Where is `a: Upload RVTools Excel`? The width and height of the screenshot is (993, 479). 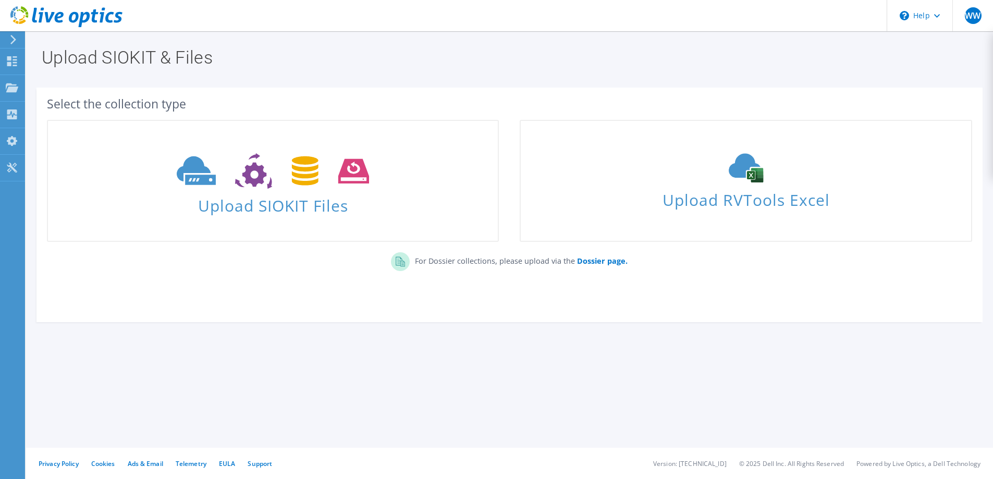
a: Upload RVTools Excel is located at coordinates (745, 181).